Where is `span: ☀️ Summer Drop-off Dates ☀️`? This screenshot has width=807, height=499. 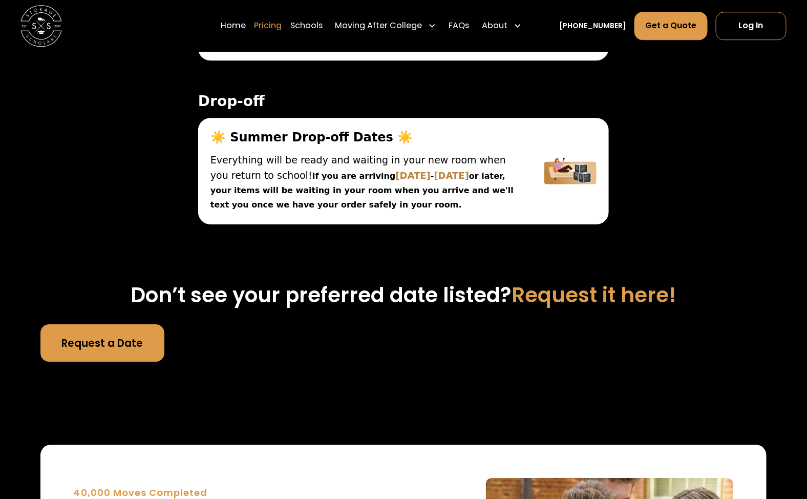
span: ☀️ Summer Drop-off Dates ☀️ is located at coordinates (365, 137).